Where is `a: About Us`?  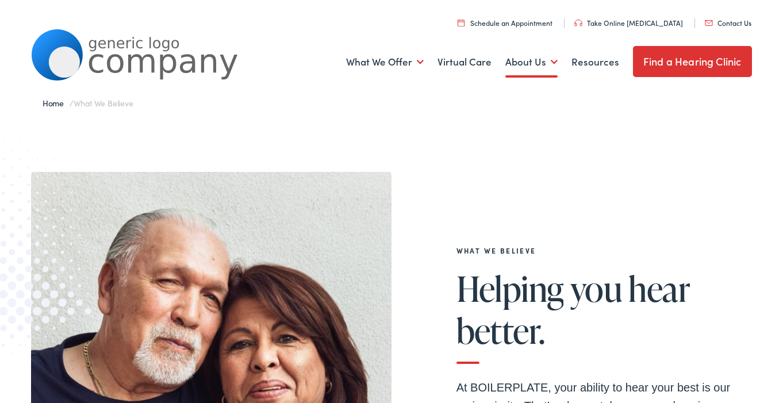 a: About Us is located at coordinates (531, 62).